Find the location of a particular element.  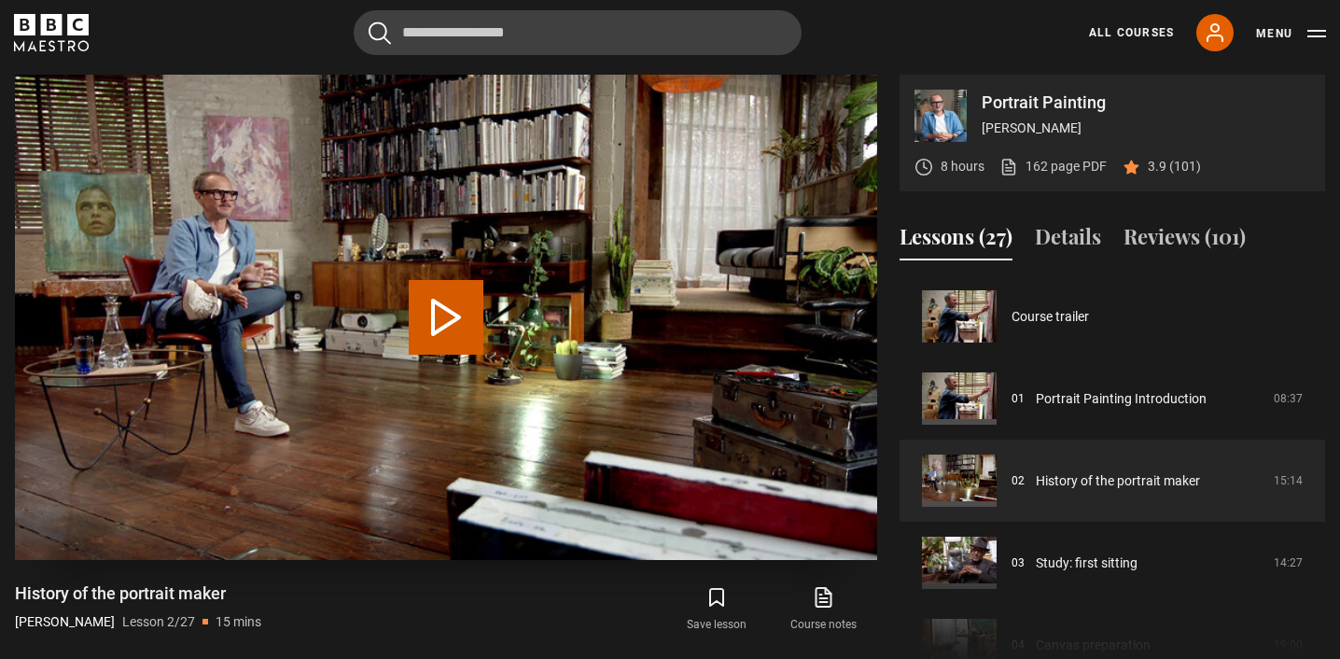

a: History of the portrait maker is located at coordinates (1118, 481).